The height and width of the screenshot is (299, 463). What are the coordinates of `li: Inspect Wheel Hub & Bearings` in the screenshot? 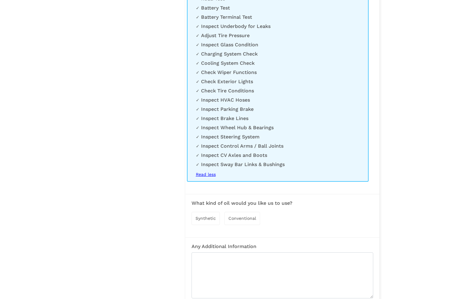 It's located at (277, 128).